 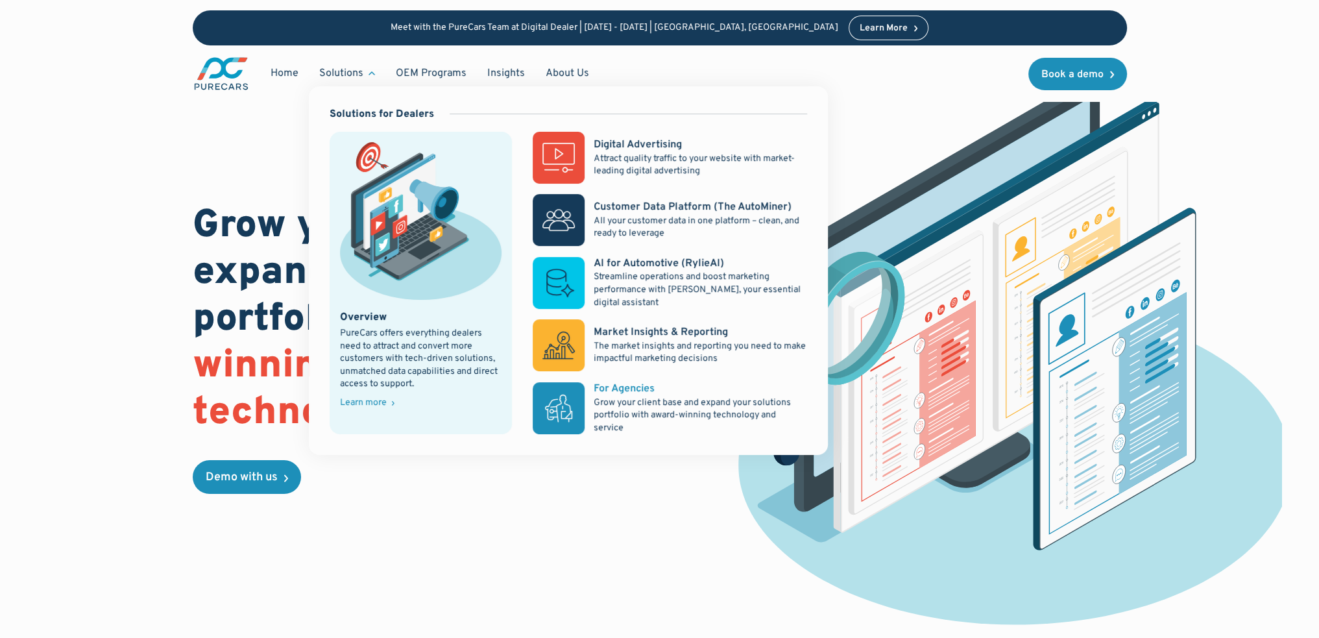 What do you see at coordinates (363, 403) in the screenshot?
I see `div: Learn more` at bounding box center [363, 403].